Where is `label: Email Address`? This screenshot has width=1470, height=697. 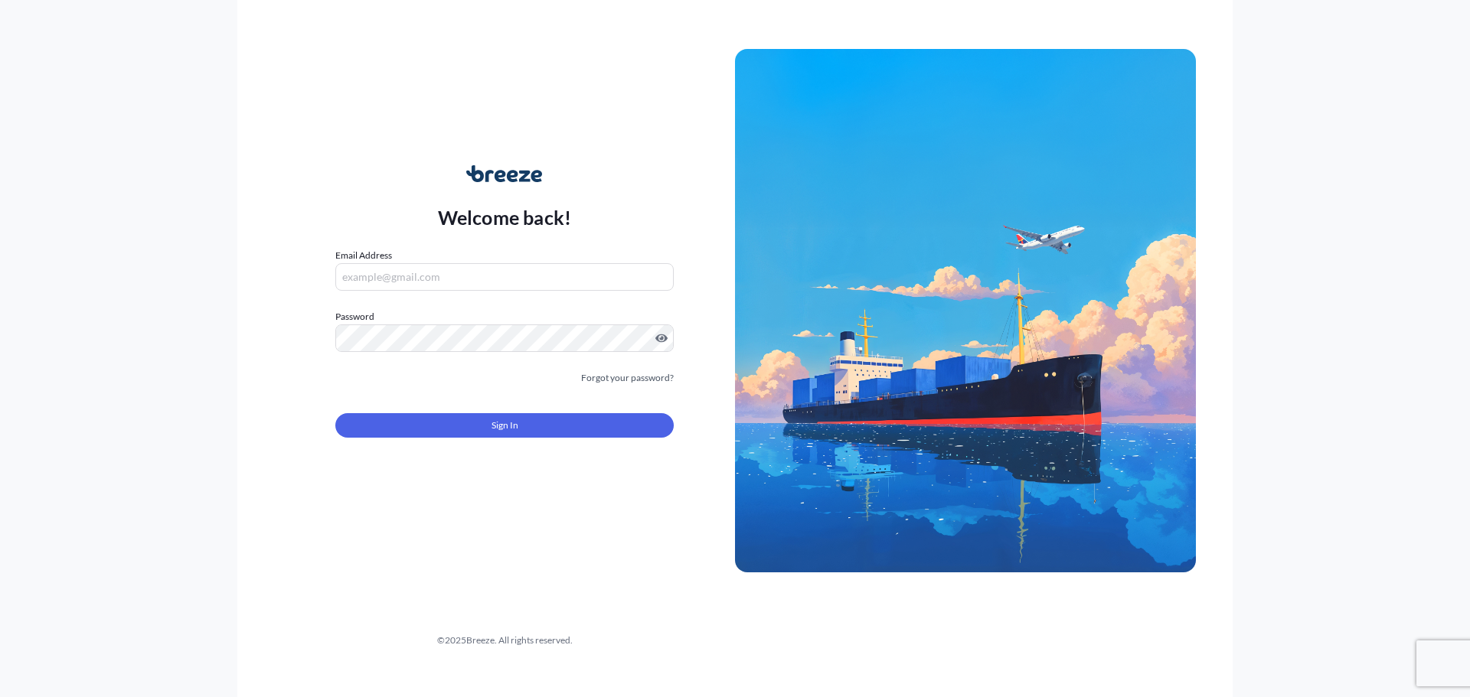
label: Email Address is located at coordinates (364, 256).